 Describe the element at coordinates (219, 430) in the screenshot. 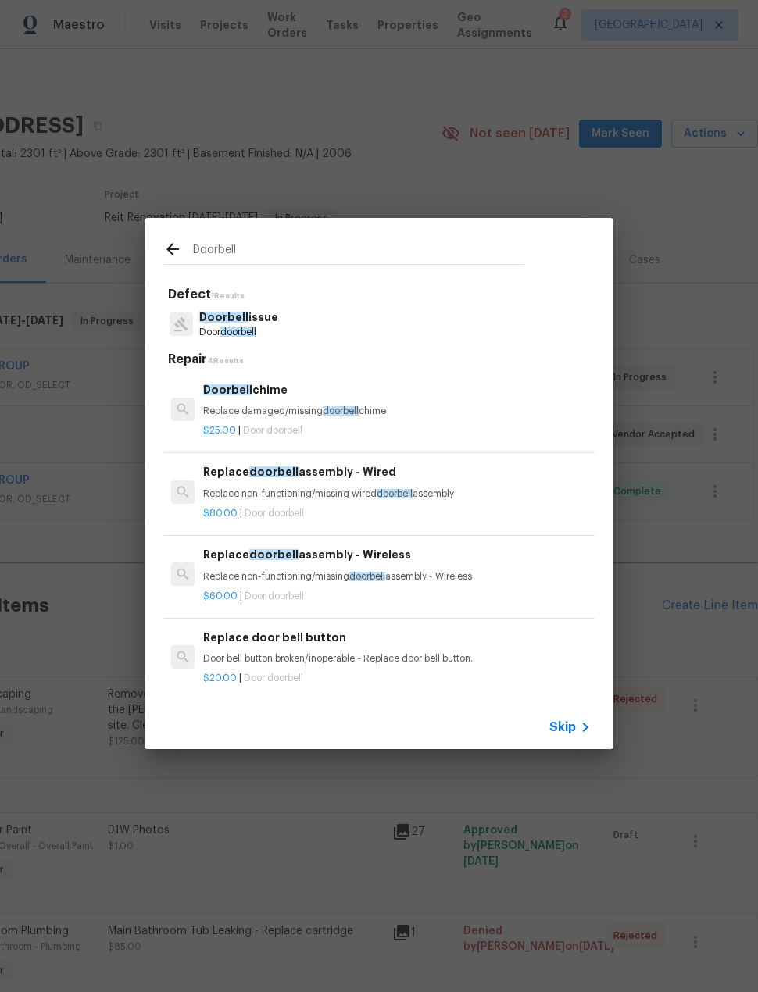

I see `span: $25.00` at that location.